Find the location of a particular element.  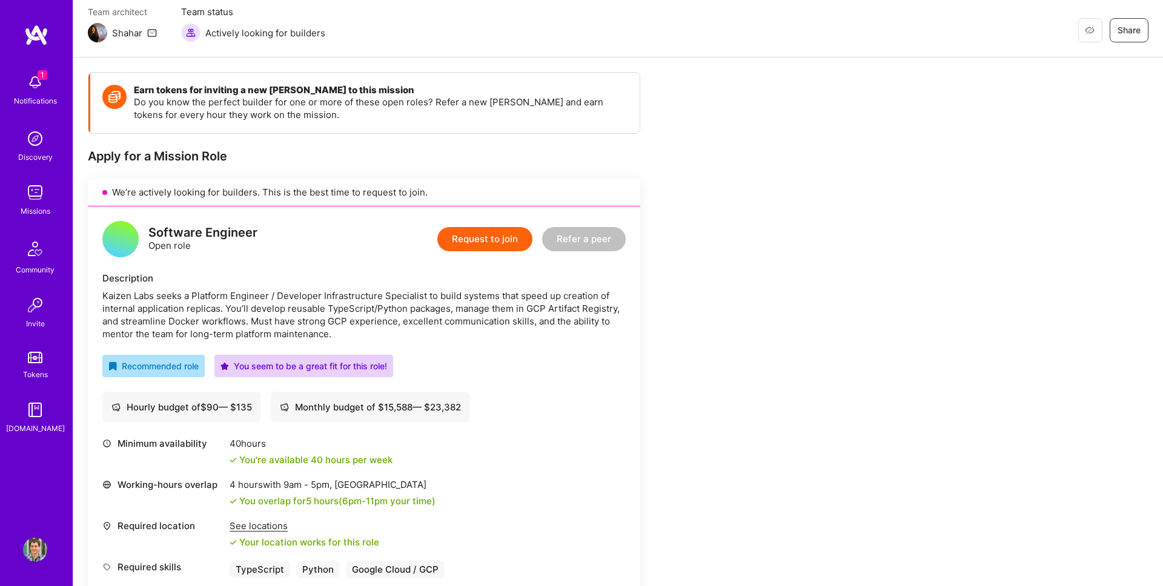

div: We’re actively looking for builders. This is the best time to request to join. is located at coordinates (364, 193).